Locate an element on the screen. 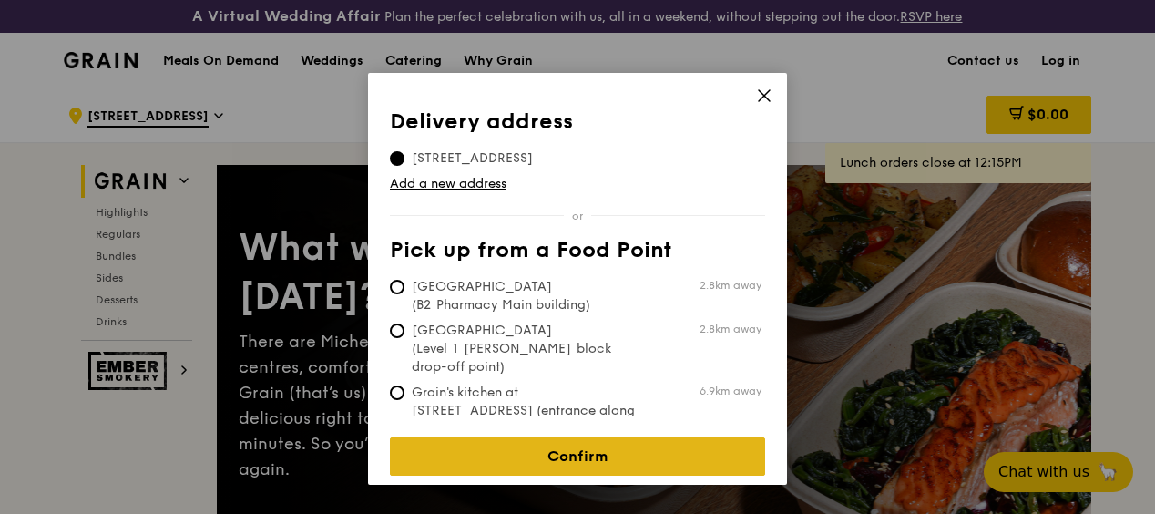 This screenshot has width=1155, height=514. span: 6.9km away is located at coordinates (731, 391).